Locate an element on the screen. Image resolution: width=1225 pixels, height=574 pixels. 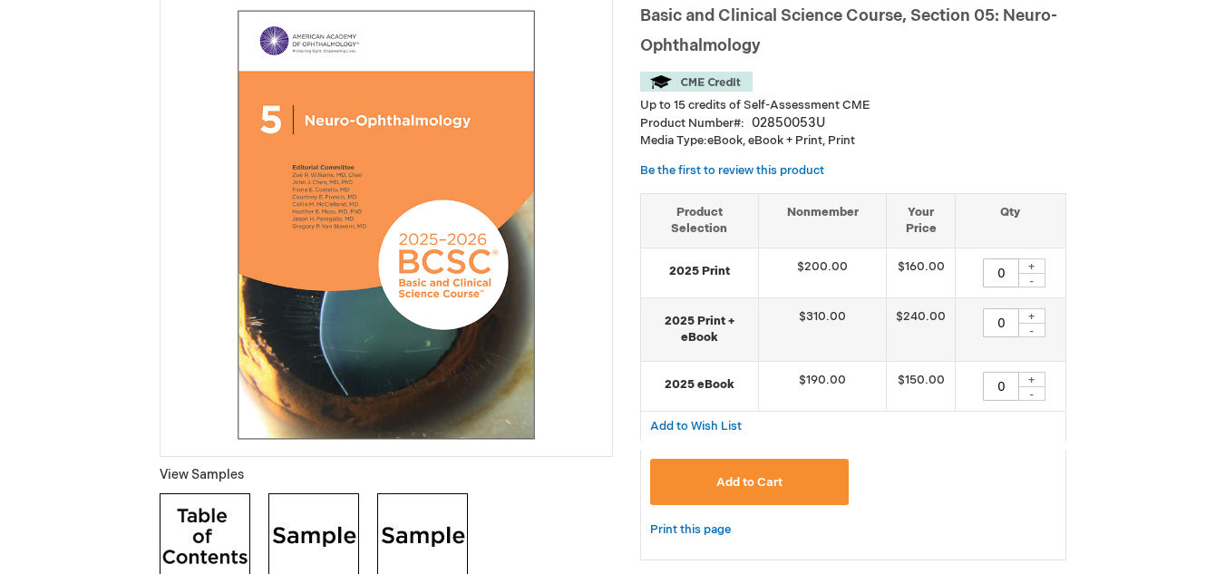
strong: 2025 eBook is located at coordinates (699, 385).